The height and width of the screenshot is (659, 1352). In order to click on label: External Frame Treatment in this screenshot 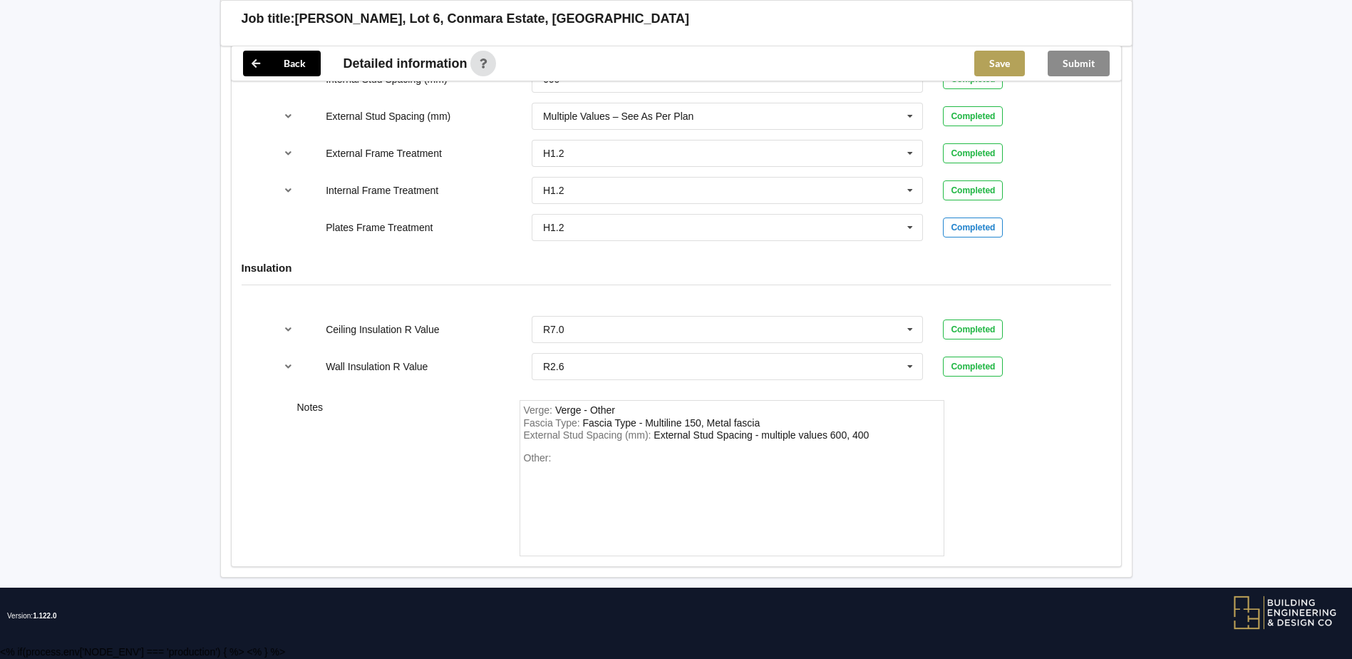, I will do `click(383, 153)`.